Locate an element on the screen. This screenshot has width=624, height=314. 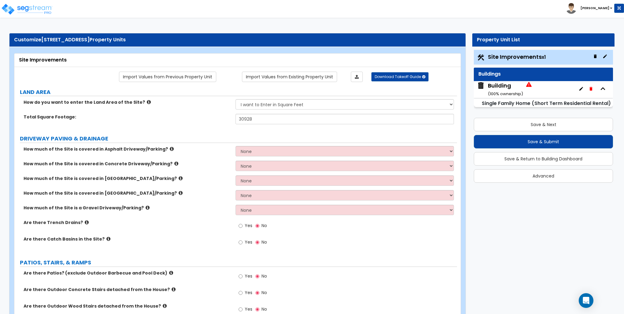
label: Are there Trench Drains? is located at coordinates (127, 222).